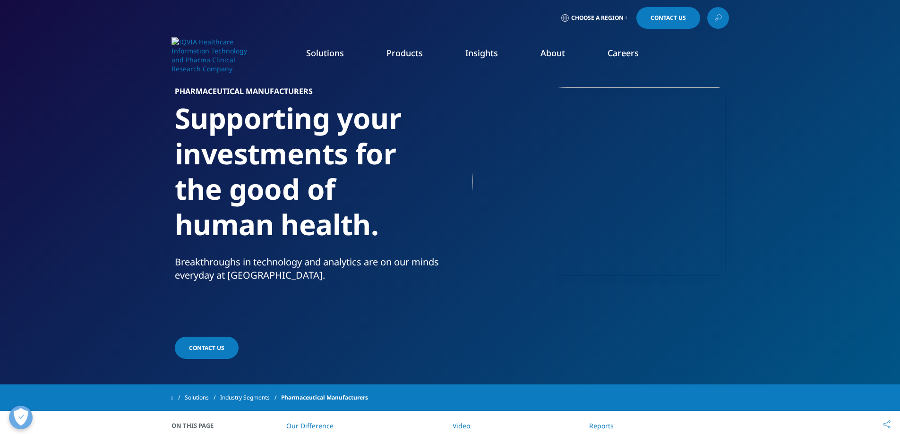 The height and width of the screenshot is (434, 900). What do you see at coordinates (598, 182) in the screenshot?
I see `img: gettyimages-906499404_900px.jpg` at bounding box center [598, 182].